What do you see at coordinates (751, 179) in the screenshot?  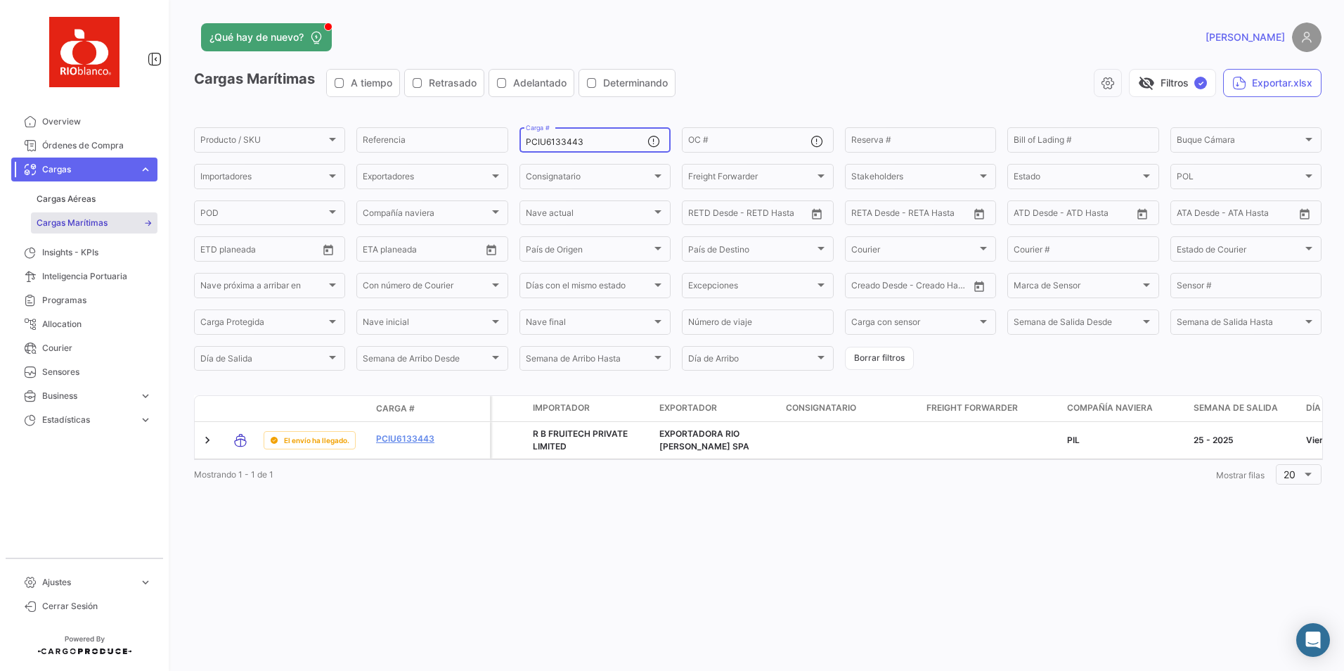 I see `span: Freight Forwarder` at bounding box center [751, 179].